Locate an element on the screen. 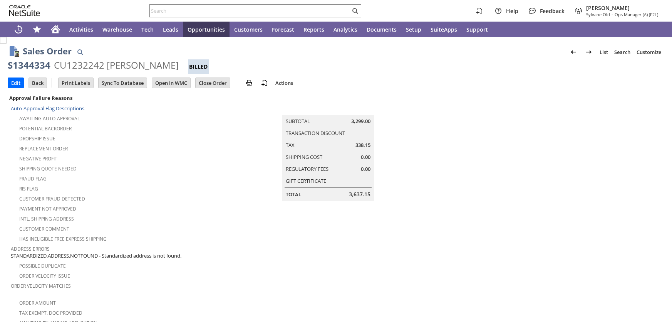  span: Ops Manager (A) (F2L) is located at coordinates (636, 14).